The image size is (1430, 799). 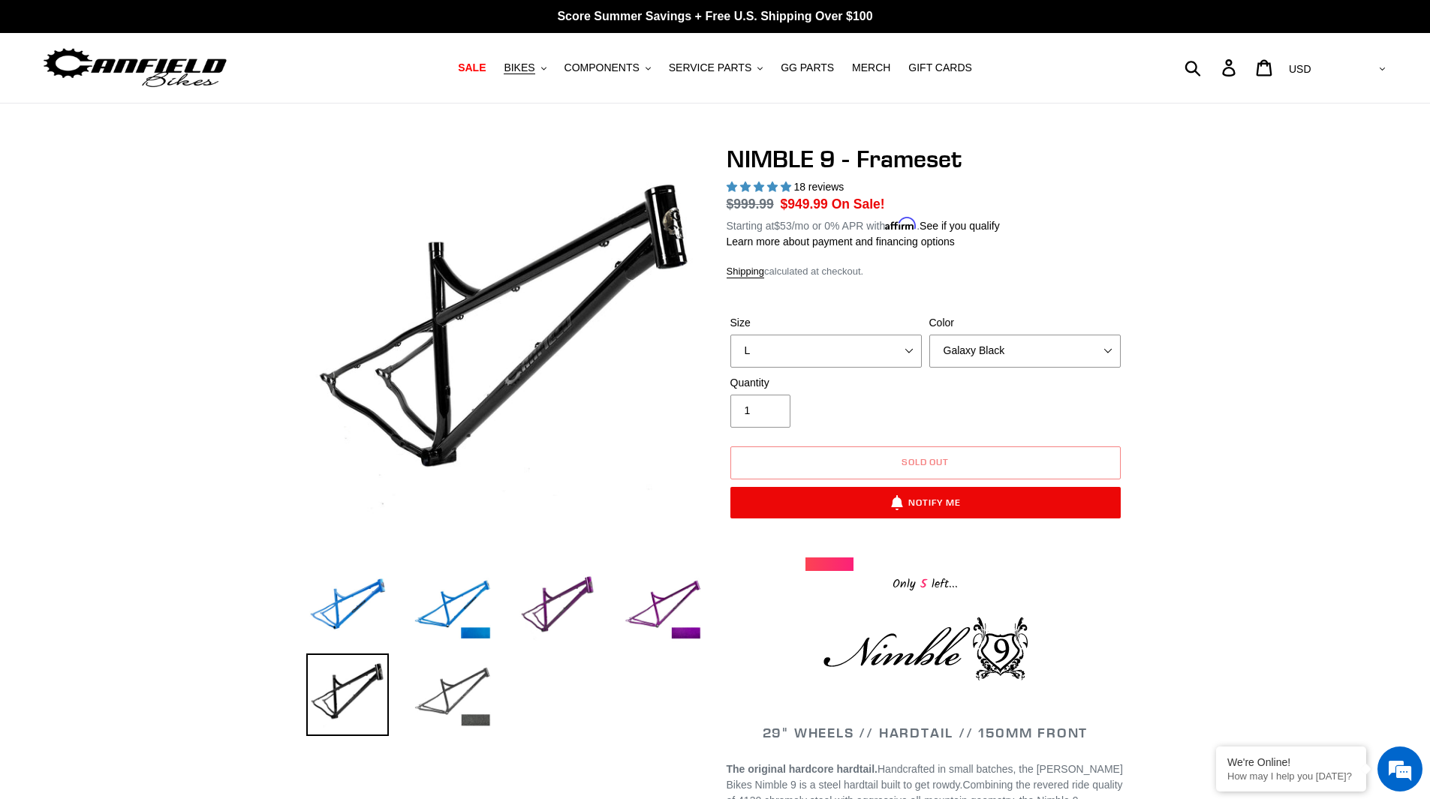 What do you see at coordinates (745, 272) in the screenshot?
I see `a: Shipping` at bounding box center [745, 272].